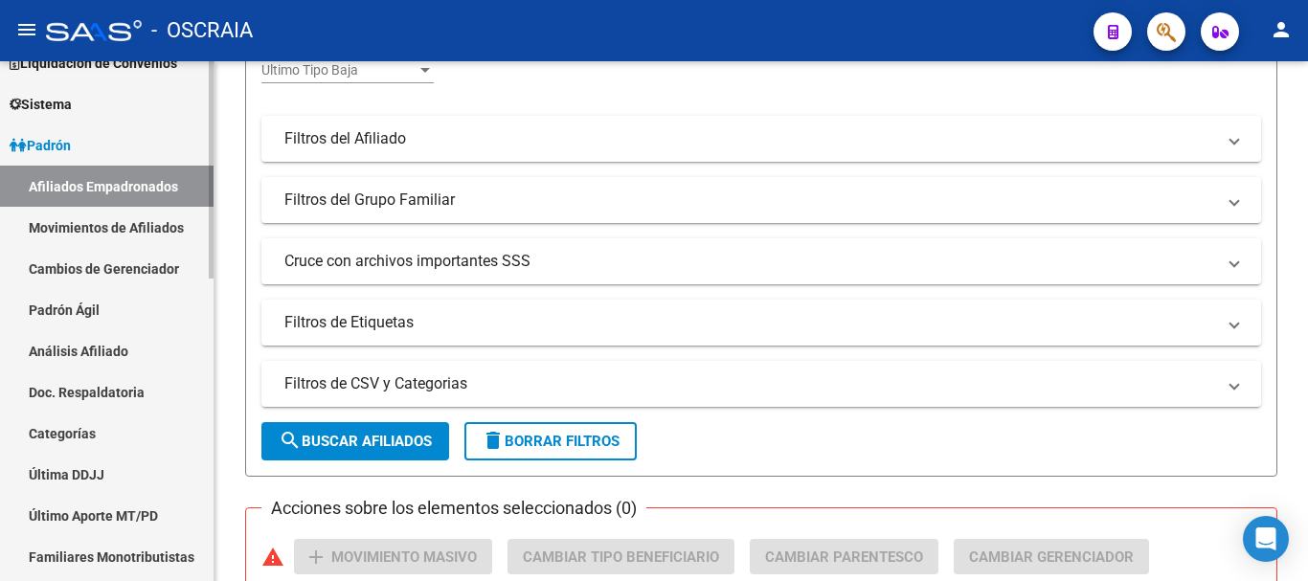 Image resolution: width=1308 pixels, height=581 pixels. What do you see at coordinates (750, 139) in the screenshot?
I see `mat-panel-title: Filtros del Afiliado` at bounding box center [750, 139].